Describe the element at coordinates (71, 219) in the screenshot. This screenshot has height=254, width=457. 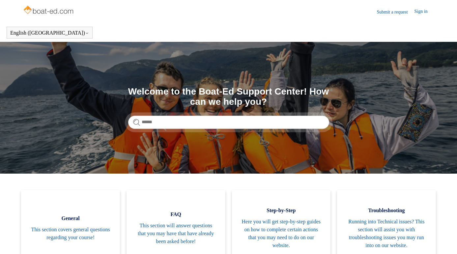
I see `span: General` at that location.